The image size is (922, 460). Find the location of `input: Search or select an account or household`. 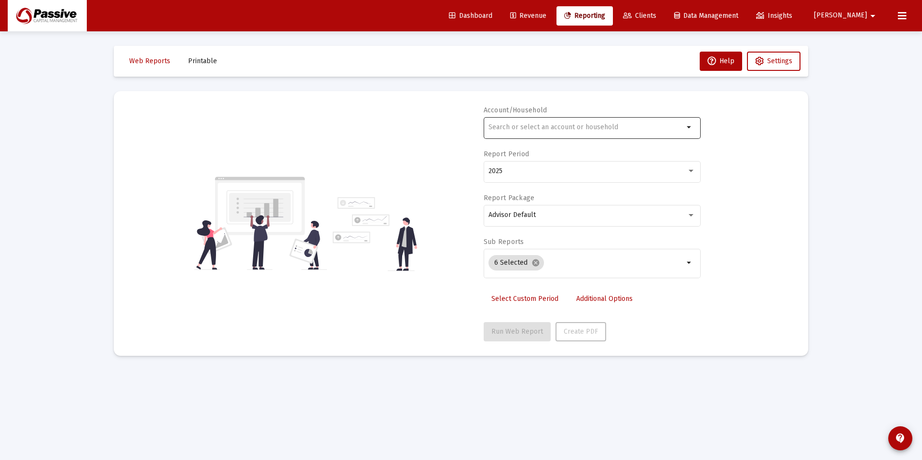

input: Search or select an account or household is located at coordinates (586, 127).